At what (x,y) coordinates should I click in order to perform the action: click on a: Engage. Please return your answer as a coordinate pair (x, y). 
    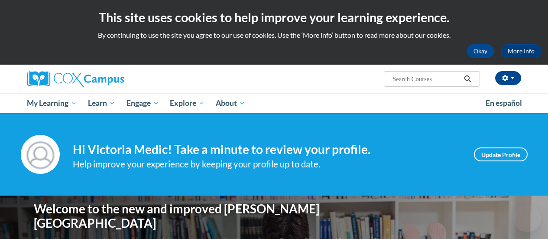
    Looking at the image, I should click on (142, 103).